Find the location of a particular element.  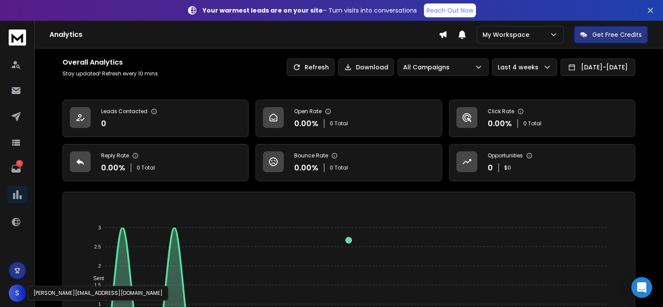

a: Reply Rate0.00%0 Total is located at coordinates (155, 163).